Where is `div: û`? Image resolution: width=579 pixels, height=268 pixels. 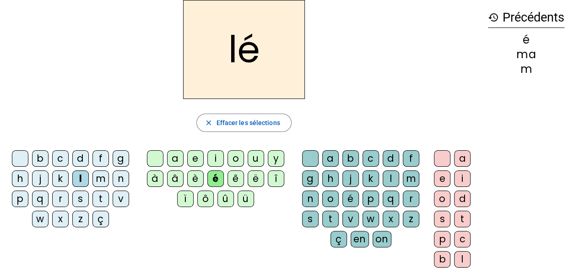 div: û is located at coordinates (226, 199).